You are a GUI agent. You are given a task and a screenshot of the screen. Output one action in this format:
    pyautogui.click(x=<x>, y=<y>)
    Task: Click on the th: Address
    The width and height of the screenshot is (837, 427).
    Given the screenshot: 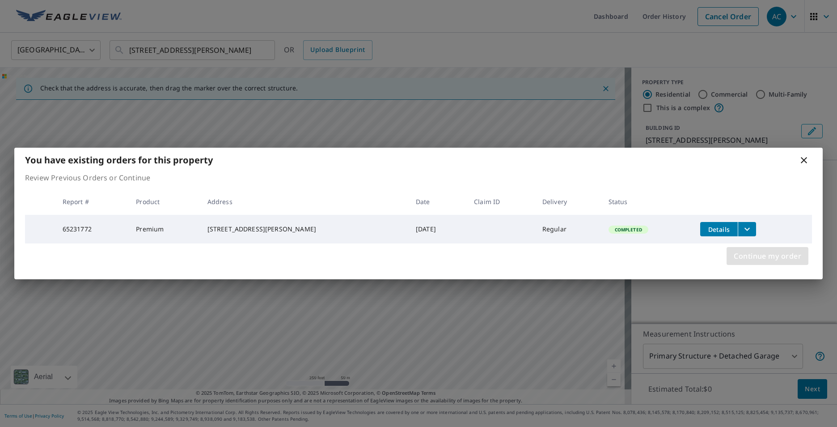 What is the action you would take?
    pyautogui.click(x=305, y=201)
    